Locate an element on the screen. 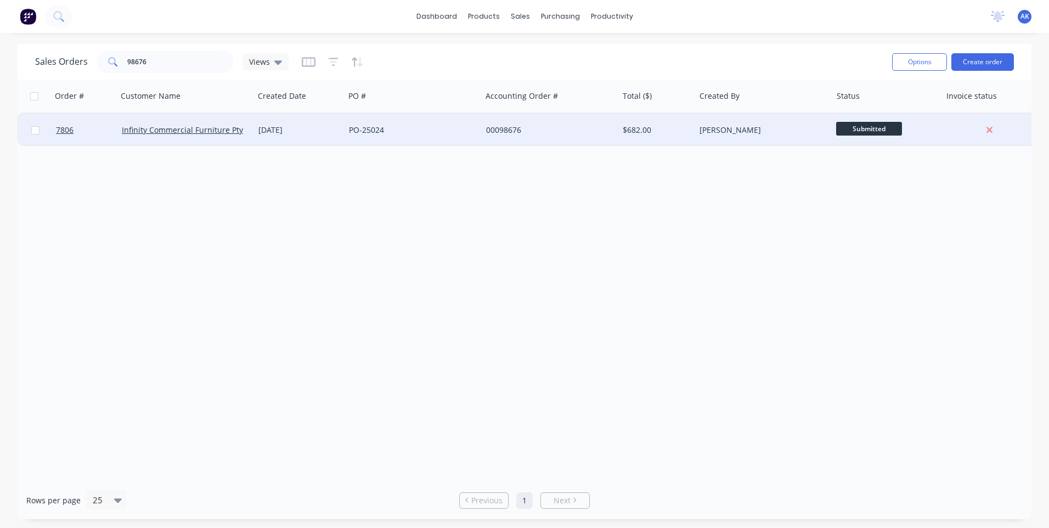 The image size is (1049, 528). div: Customer Name is located at coordinates (150, 96).